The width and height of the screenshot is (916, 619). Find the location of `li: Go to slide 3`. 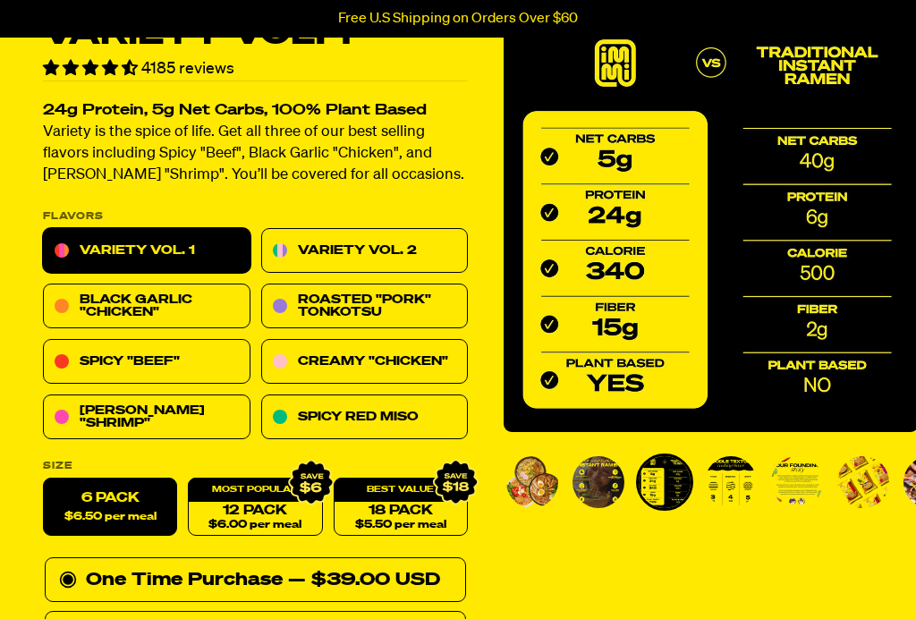

li: Go to slide 3 is located at coordinates (665, 483).